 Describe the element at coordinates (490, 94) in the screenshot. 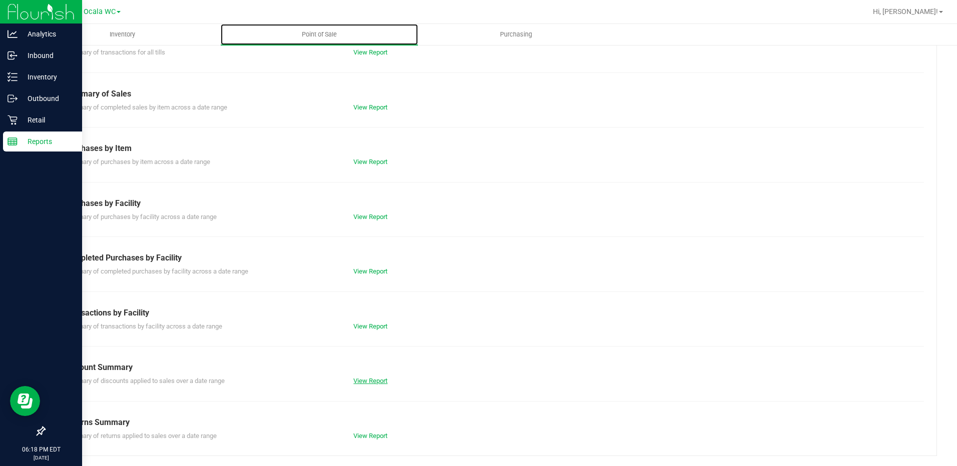

I see `div: Summary of Sales` at that location.